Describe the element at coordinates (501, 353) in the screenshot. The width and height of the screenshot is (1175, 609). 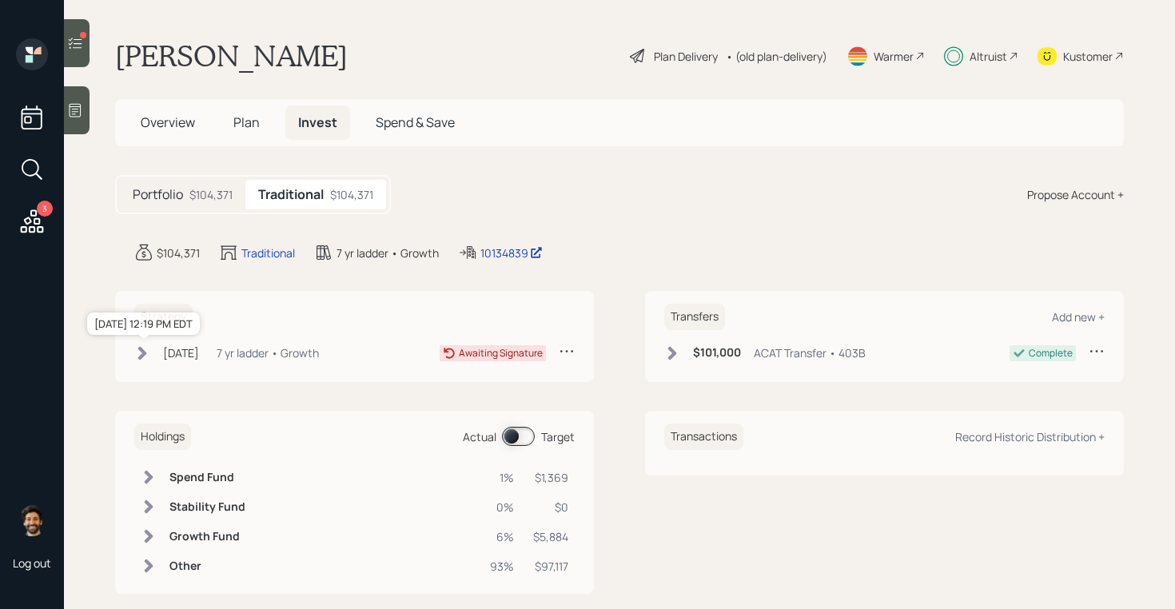
I see `div: Awaiting Signature` at that location.